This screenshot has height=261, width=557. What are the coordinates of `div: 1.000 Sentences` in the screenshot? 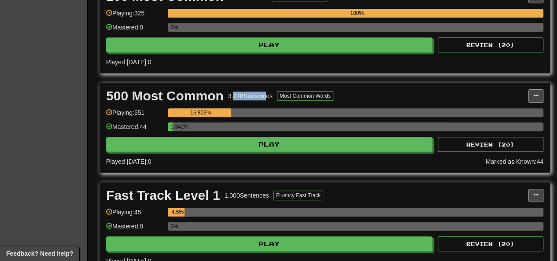 It's located at (247, 196).